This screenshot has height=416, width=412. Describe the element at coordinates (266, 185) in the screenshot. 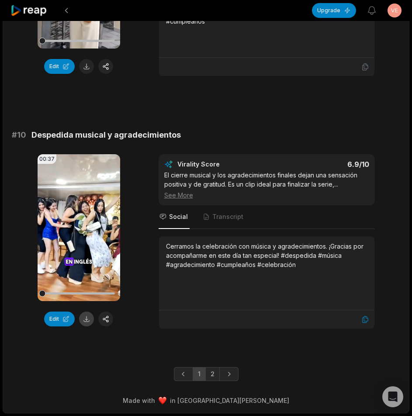

I see `div: El cierre musical y los agradecimientos finales dejan una sensación positiva y de gratitud. Es un...` at that location.